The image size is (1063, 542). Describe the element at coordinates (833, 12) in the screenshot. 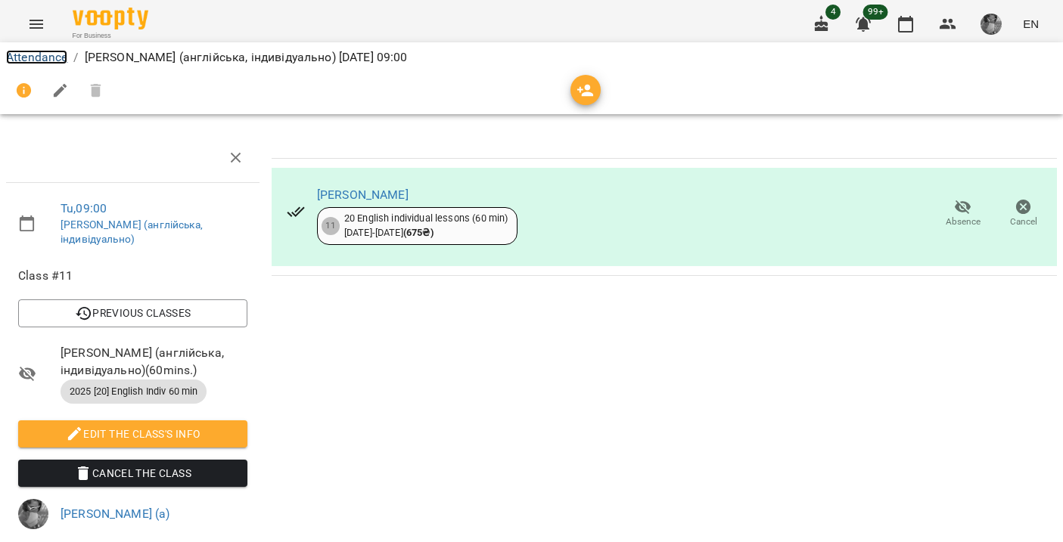

I see `span: 4` at that location.